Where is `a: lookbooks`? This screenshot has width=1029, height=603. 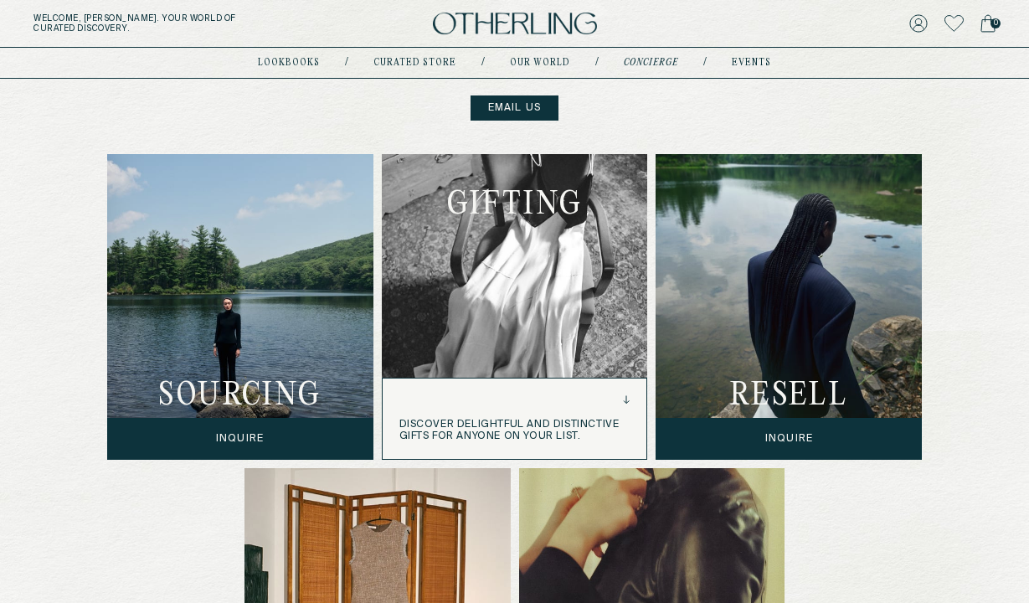 a: lookbooks is located at coordinates (289, 63).